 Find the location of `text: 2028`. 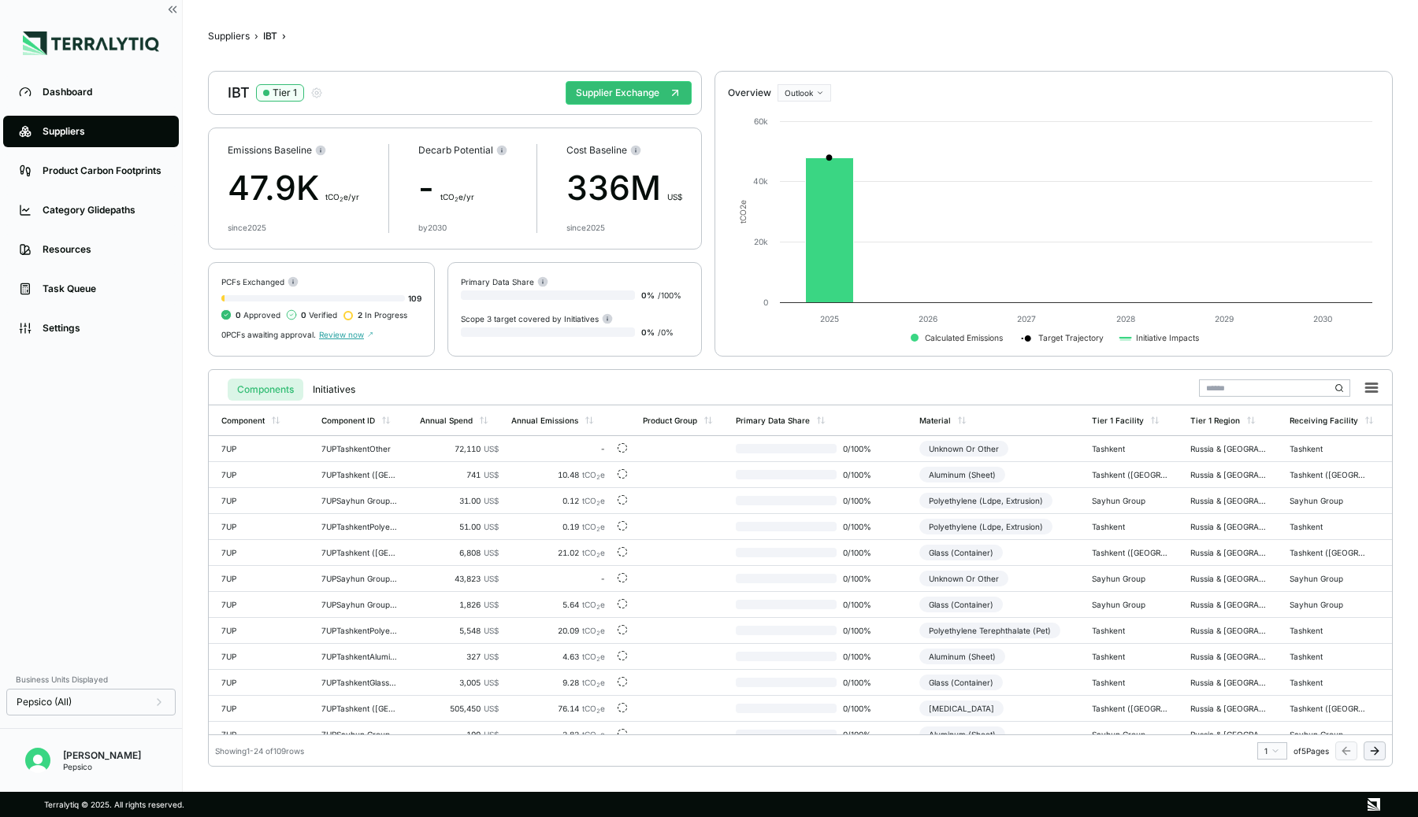

text: 2028 is located at coordinates (1125, 319).